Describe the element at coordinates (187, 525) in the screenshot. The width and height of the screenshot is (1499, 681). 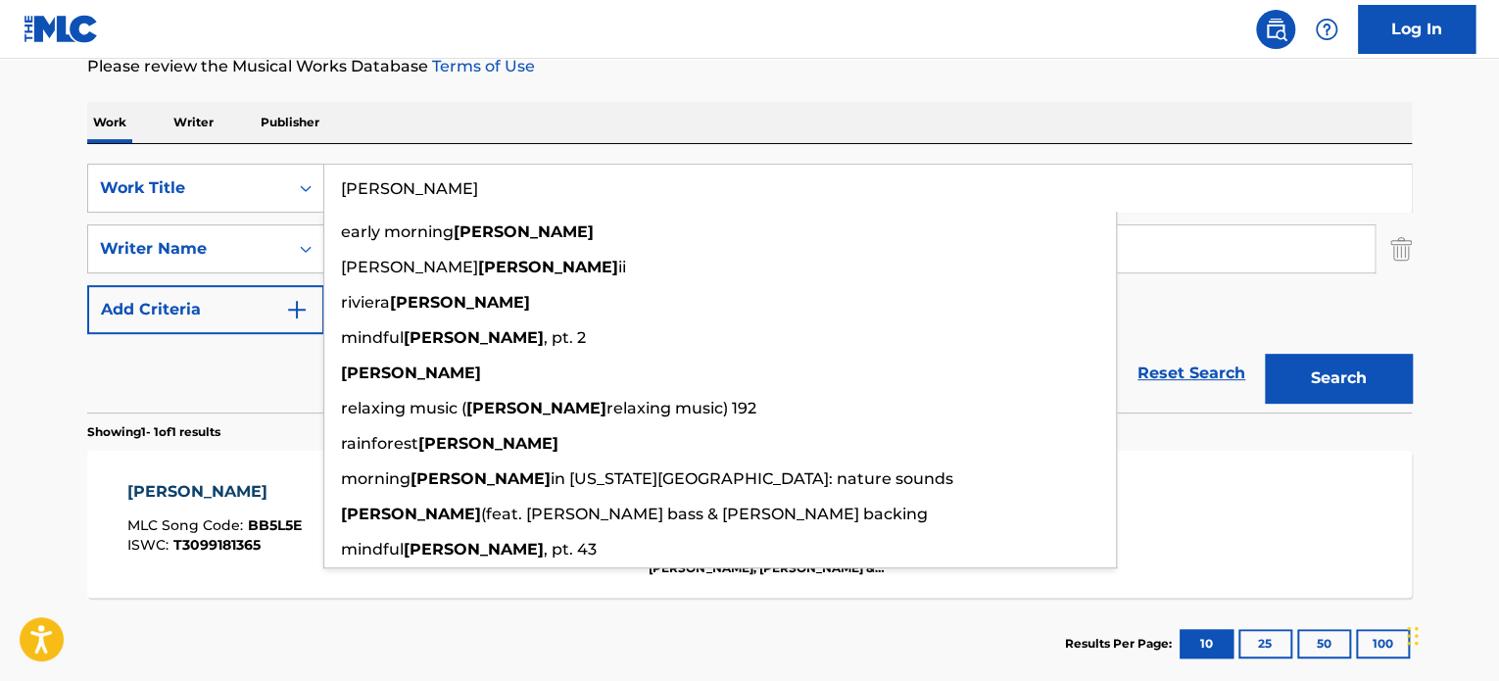
I see `span: MLC Song Code :` at that location.